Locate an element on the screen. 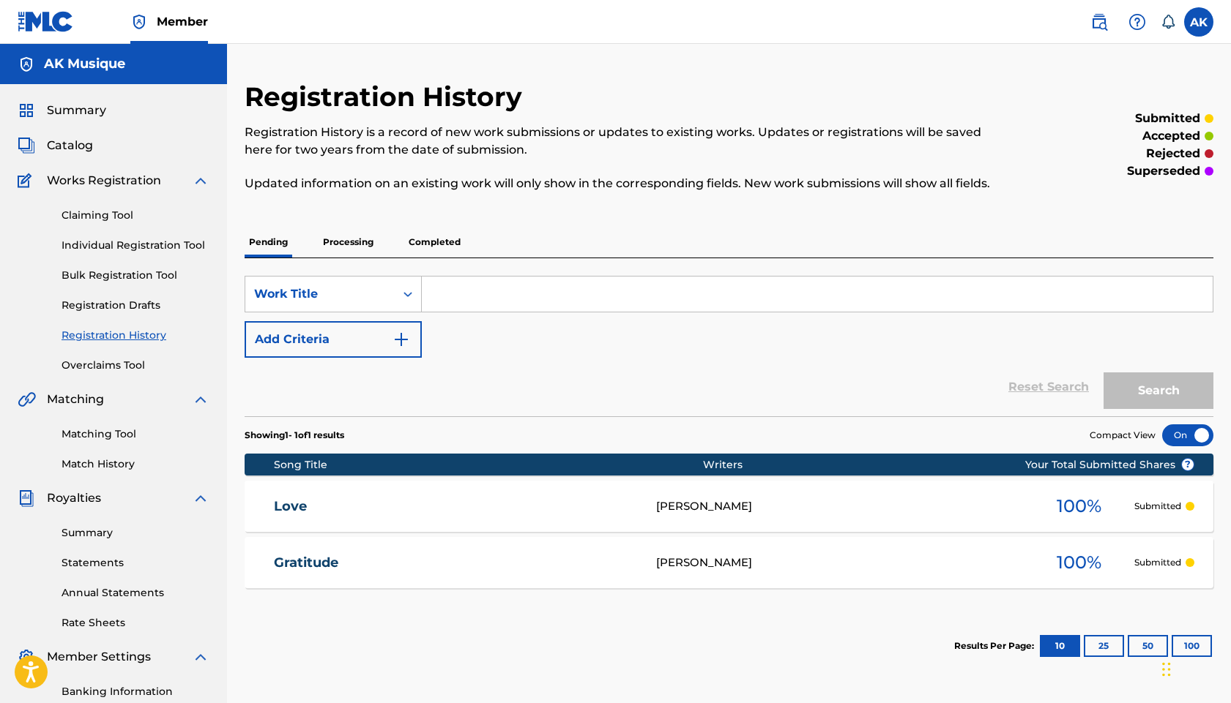 This screenshot has height=703, width=1231. a: Match History is located at coordinates (135, 464).